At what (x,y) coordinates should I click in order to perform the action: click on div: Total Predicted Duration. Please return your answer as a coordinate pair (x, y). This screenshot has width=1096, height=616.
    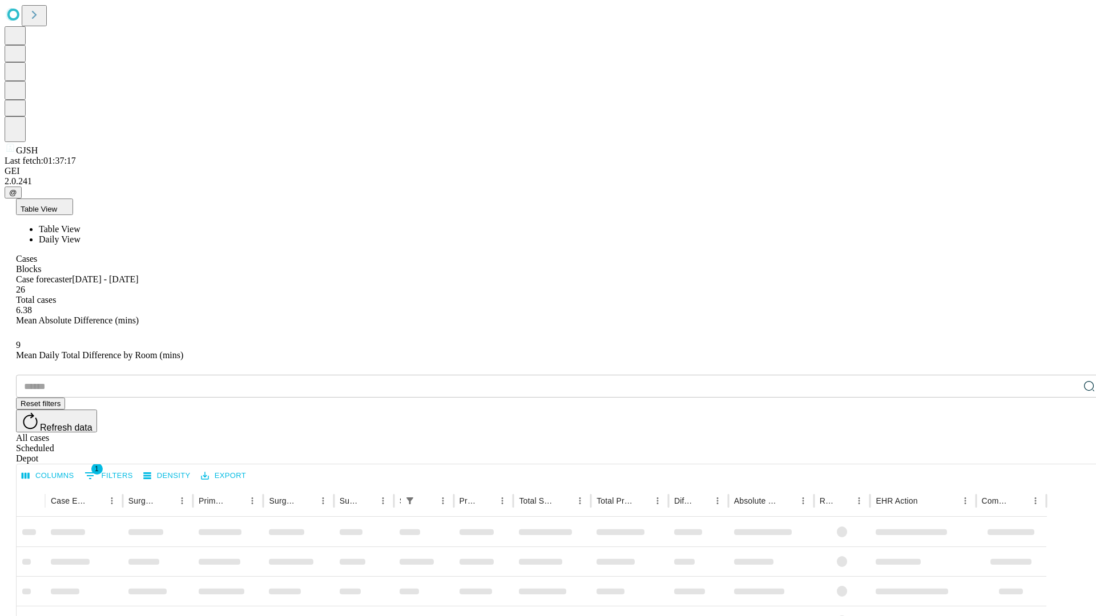
    Looking at the image, I should click on (614, 501).